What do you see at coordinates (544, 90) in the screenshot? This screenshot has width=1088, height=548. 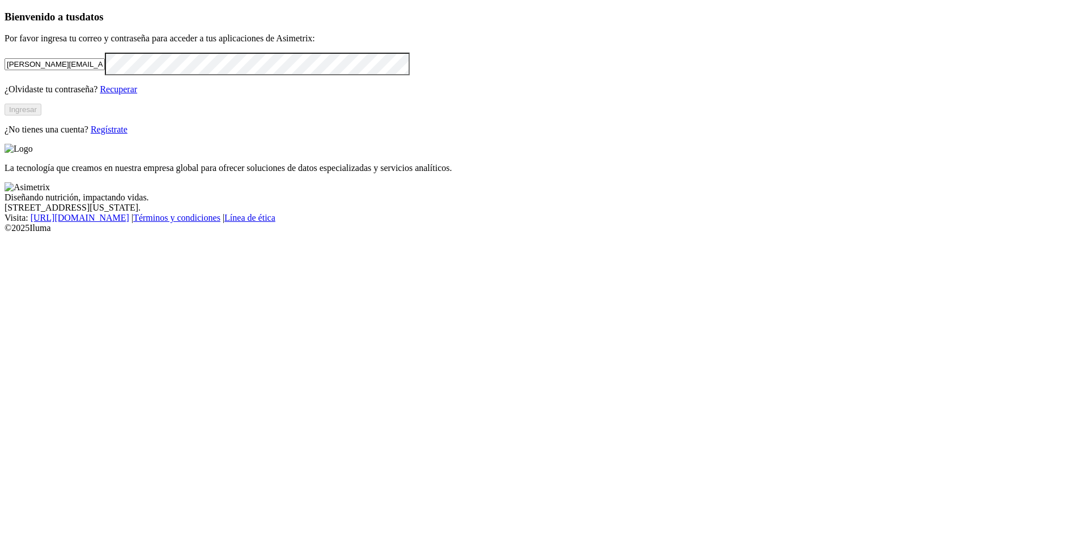 I see `p: ¿Olvidaste tu contraseña?` at bounding box center [544, 90].